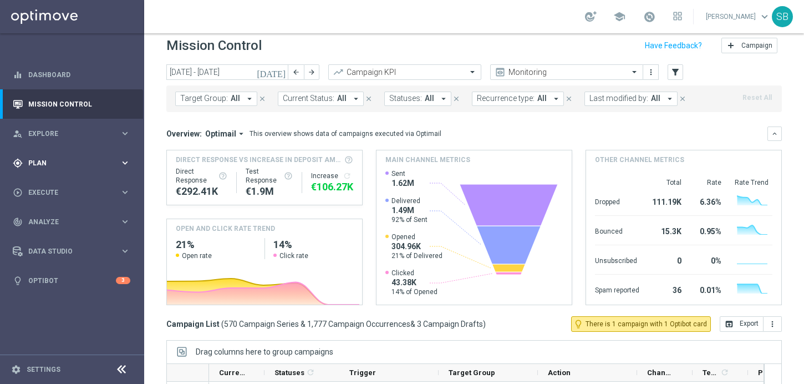 This screenshot has height=384, width=804. What do you see at coordinates (742, 324) in the screenshot?
I see `button: open_in_browser Export` at bounding box center [742, 324].